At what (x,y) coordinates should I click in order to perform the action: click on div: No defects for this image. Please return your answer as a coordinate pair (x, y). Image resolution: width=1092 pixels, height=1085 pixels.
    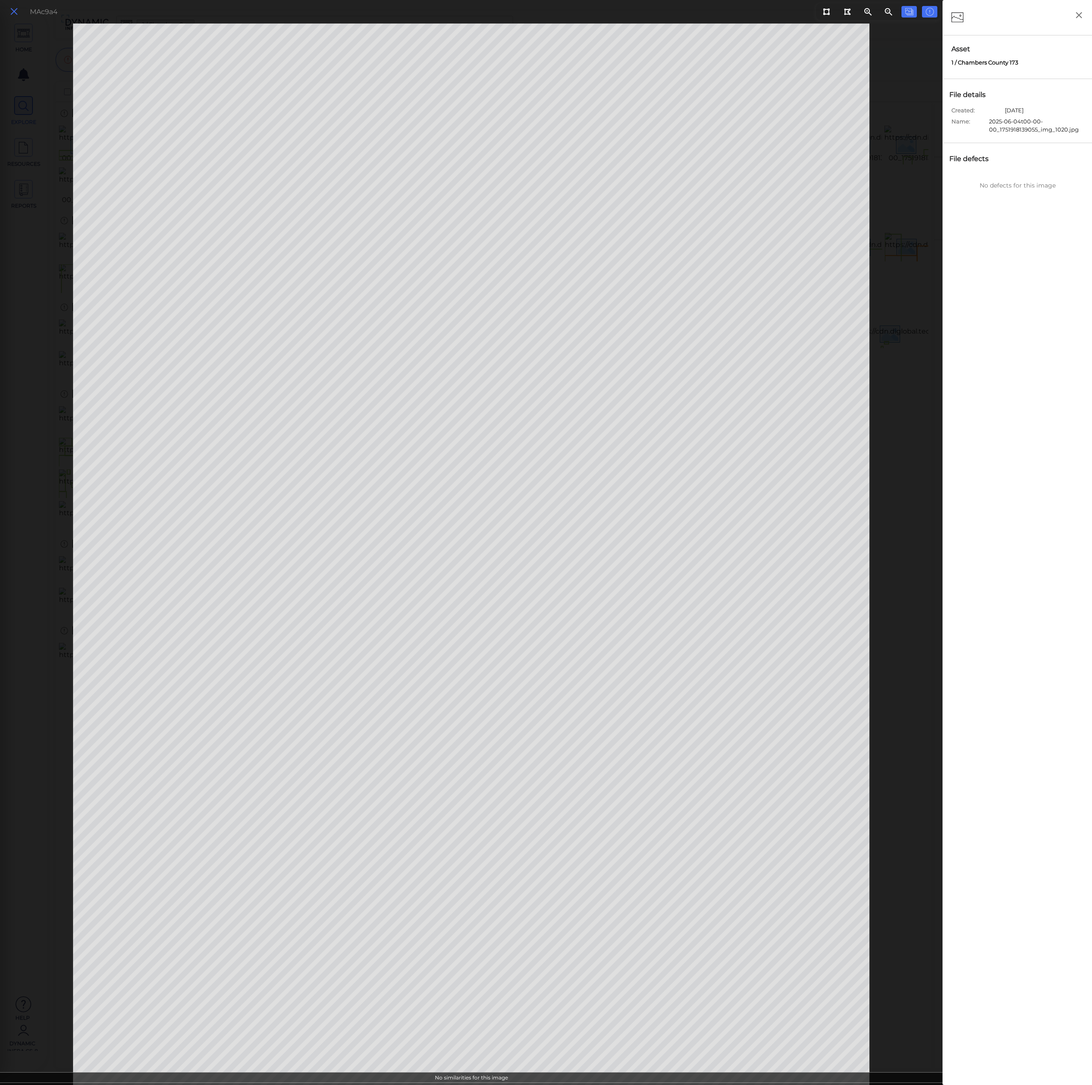
    Looking at the image, I should click on (1017, 185).